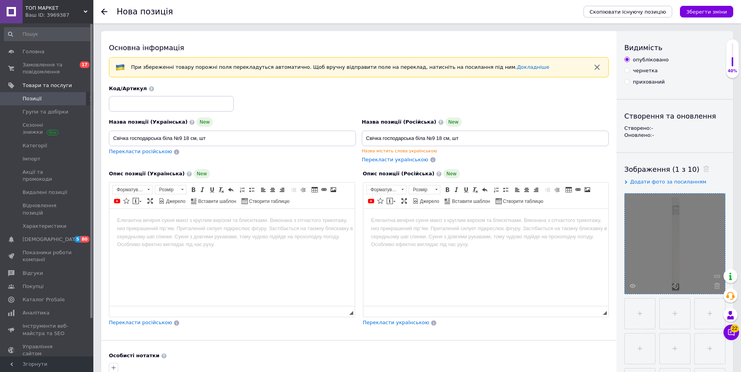 The width and height of the screenshot is (741, 372). What do you see at coordinates (47, 176) in the screenshot?
I see `span: Акції та промокоди` at bounding box center [47, 176].